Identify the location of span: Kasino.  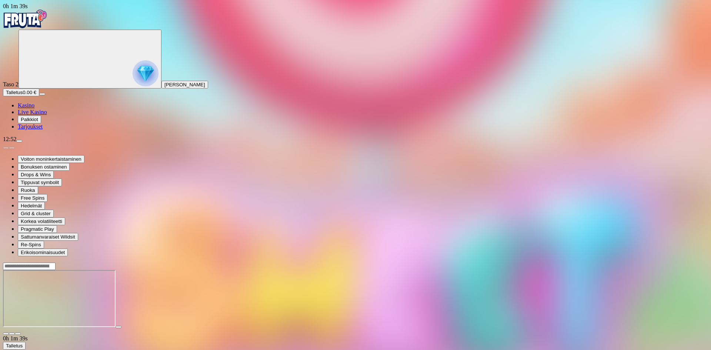
(26, 105).